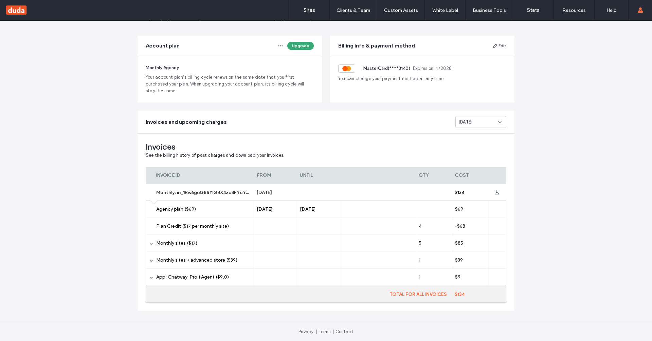  I want to click on span: $85, so click(459, 243).